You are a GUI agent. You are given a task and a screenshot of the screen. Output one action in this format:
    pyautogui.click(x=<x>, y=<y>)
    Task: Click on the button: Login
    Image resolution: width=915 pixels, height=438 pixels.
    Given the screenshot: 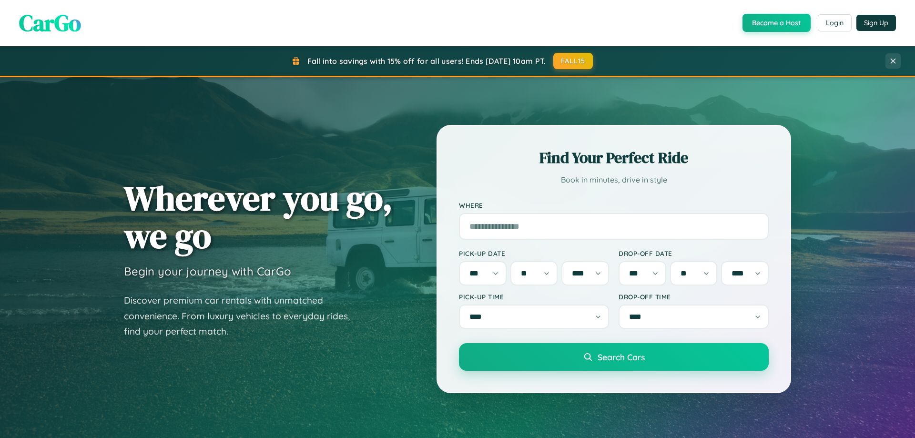 What is the action you would take?
    pyautogui.click(x=834, y=23)
    